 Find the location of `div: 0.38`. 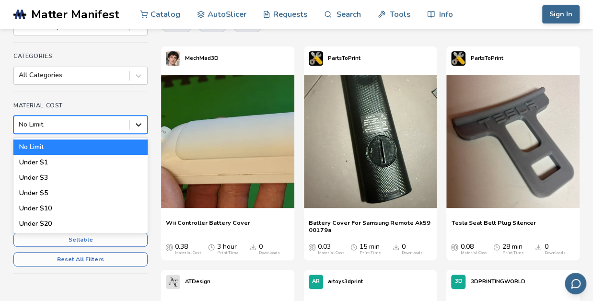

div: 0.38 is located at coordinates (188, 249).